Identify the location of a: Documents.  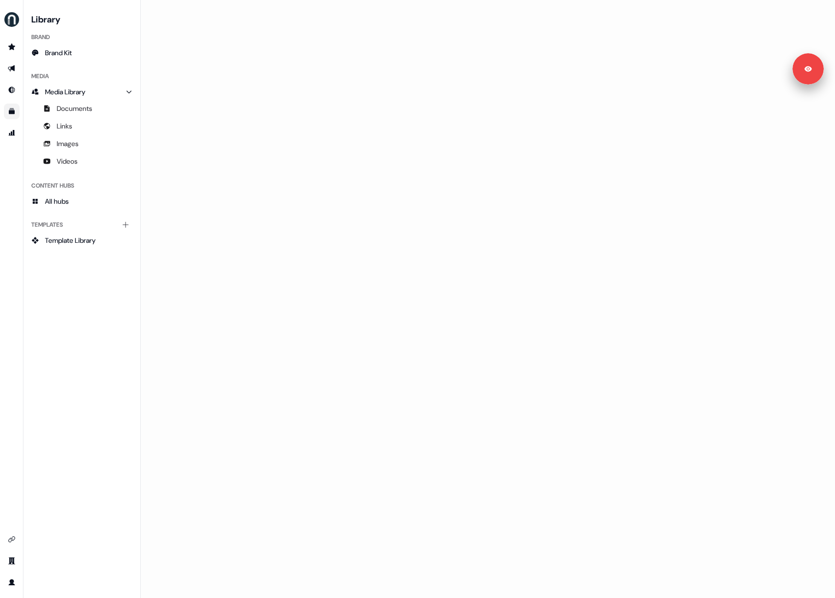
(82, 108).